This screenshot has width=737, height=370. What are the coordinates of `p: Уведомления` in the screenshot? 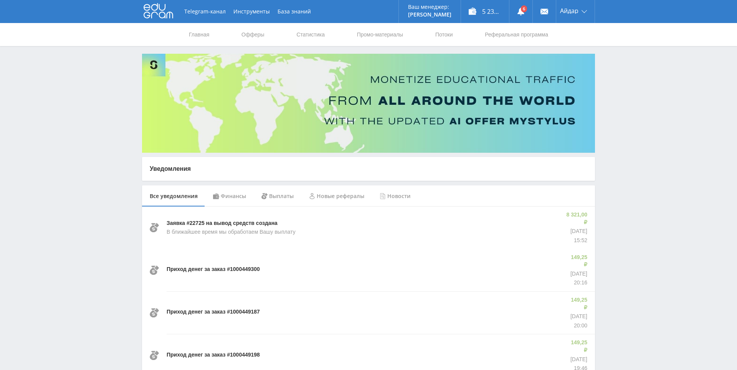 It's located at (368, 169).